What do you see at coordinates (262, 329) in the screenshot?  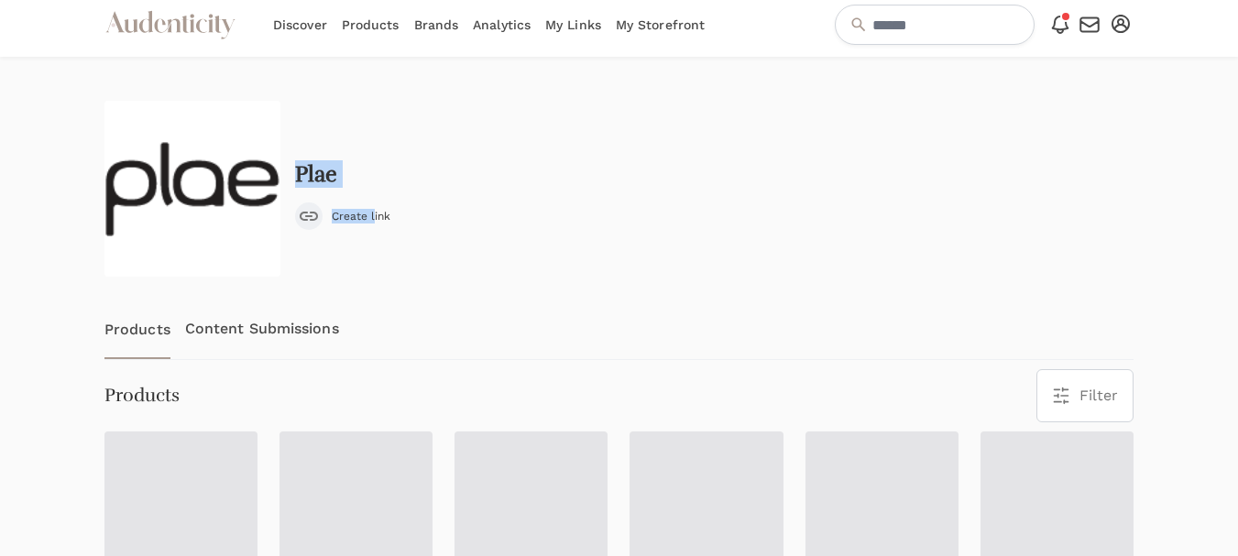 I see `a: Content Submissions` at bounding box center [262, 329].